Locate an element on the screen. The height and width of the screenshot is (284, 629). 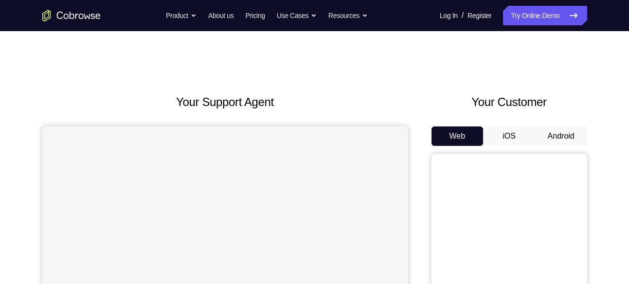
button: Use Cases is located at coordinates (297, 16).